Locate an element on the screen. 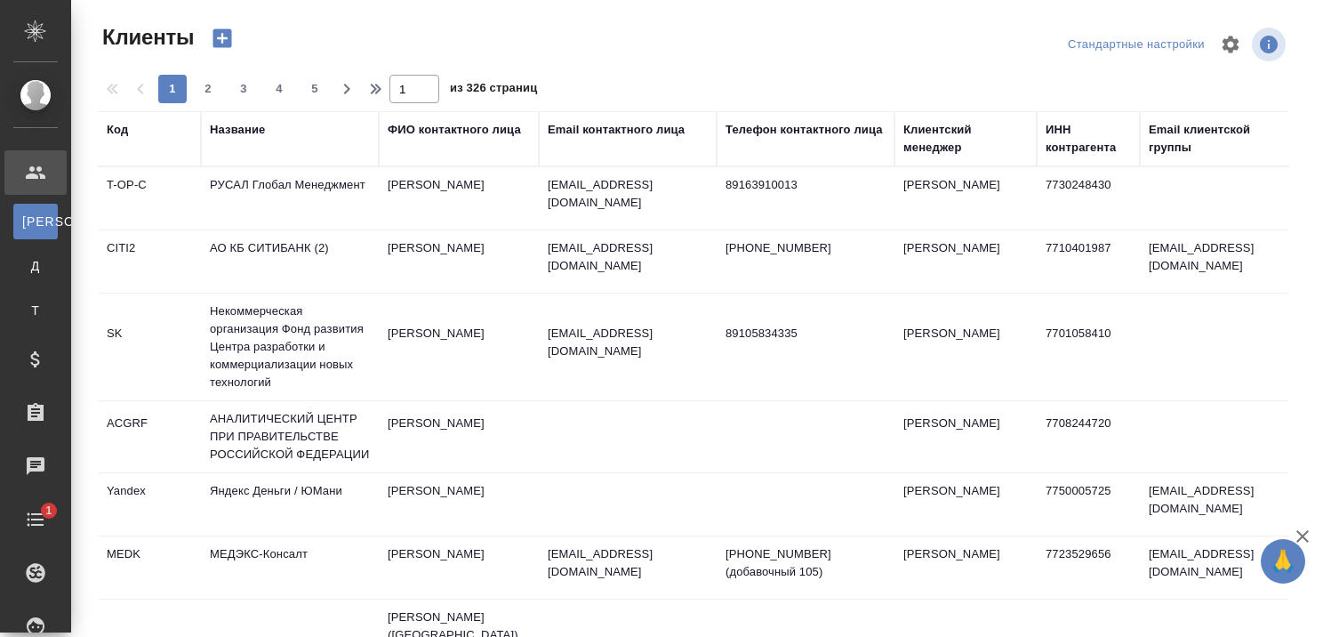 This screenshot has width=1323, height=637. span: Посмотреть информацию is located at coordinates (1270, 44).